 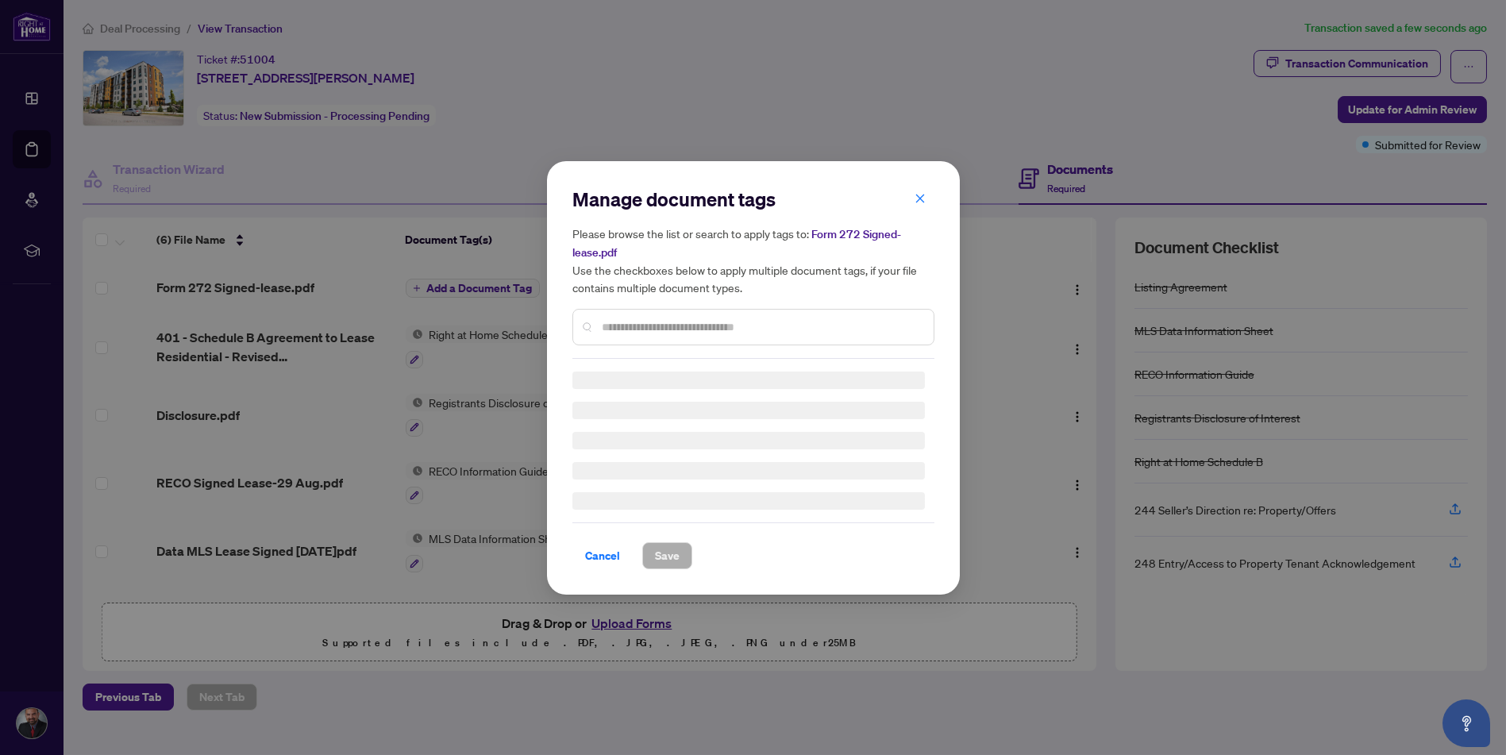 What do you see at coordinates (667, 556) in the screenshot?
I see `button: Save` at bounding box center [667, 556].